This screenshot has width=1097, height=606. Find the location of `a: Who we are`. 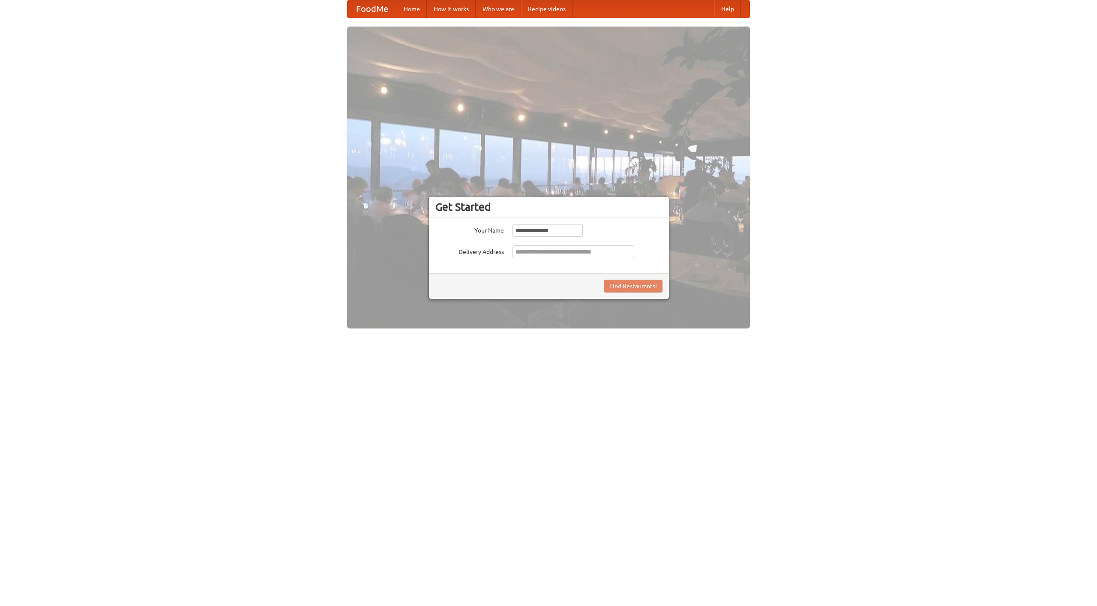

a: Who we are is located at coordinates (498, 9).